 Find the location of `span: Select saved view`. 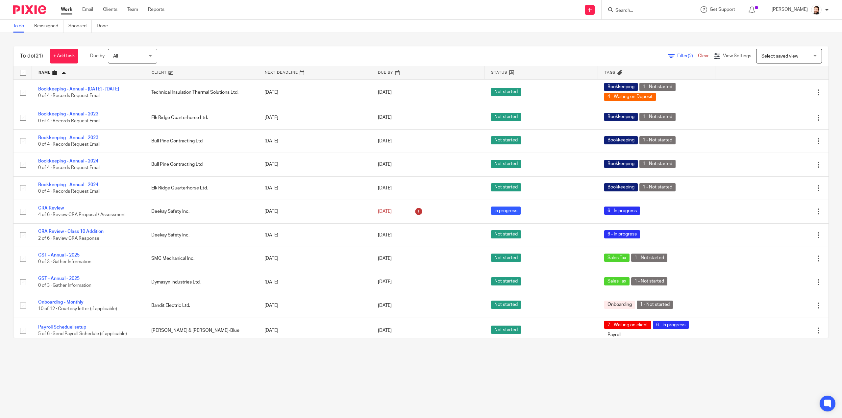

span: Select saved view is located at coordinates (780, 56).